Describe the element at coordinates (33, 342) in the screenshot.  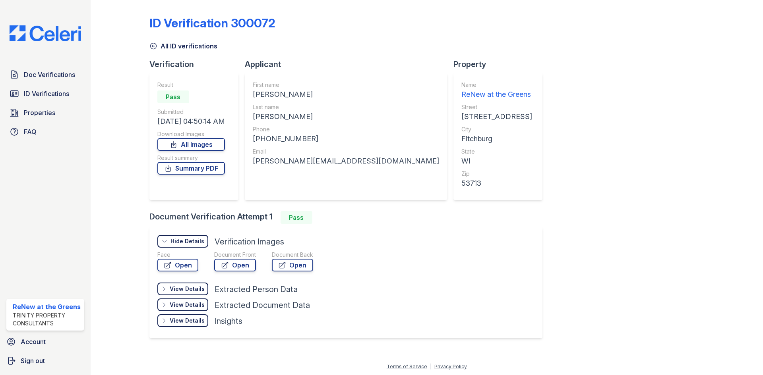
I see `span: Account` at that location.